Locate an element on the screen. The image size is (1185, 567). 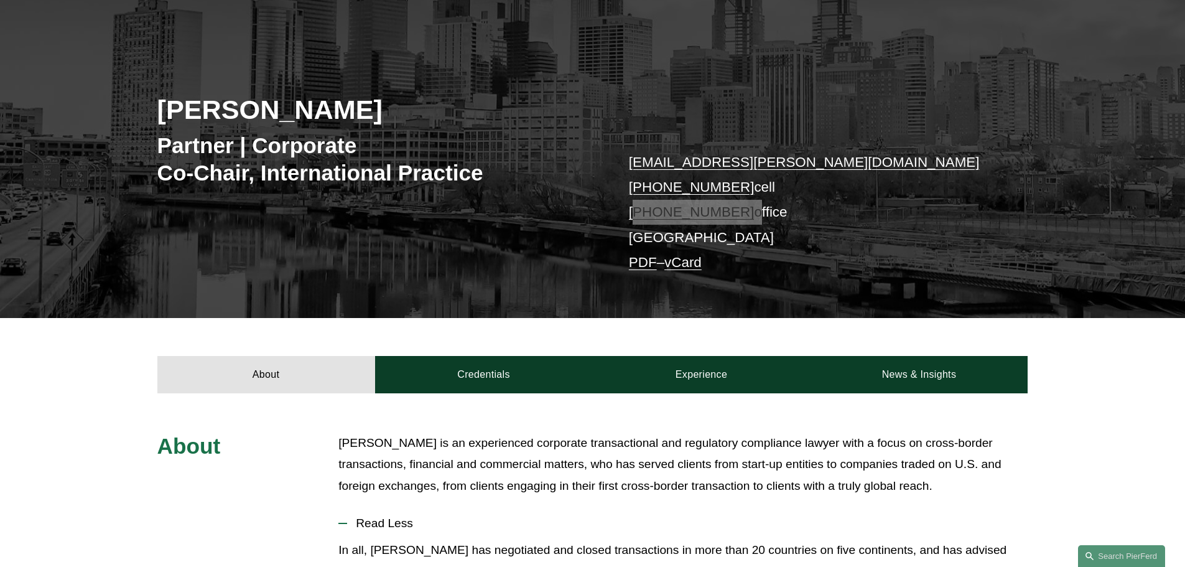
a: Search this site is located at coordinates (1122, 556).